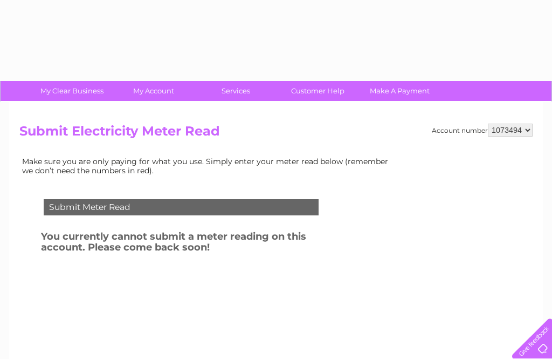 This screenshot has height=359, width=552. Describe the element at coordinates (482, 130) in the screenshot. I see `div: Account number` at that location.